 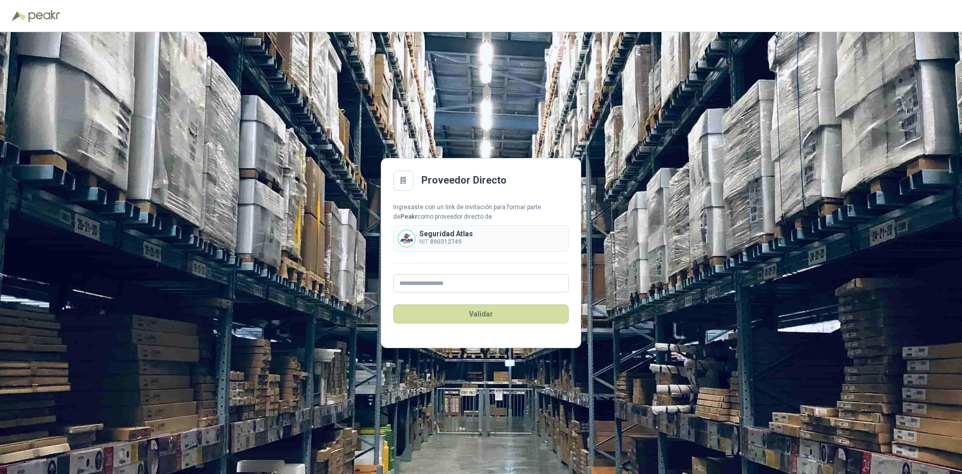 What do you see at coordinates (464, 180) in the screenshot?
I see `h2: Proveedor Directo` at bounding box center [464, 180].